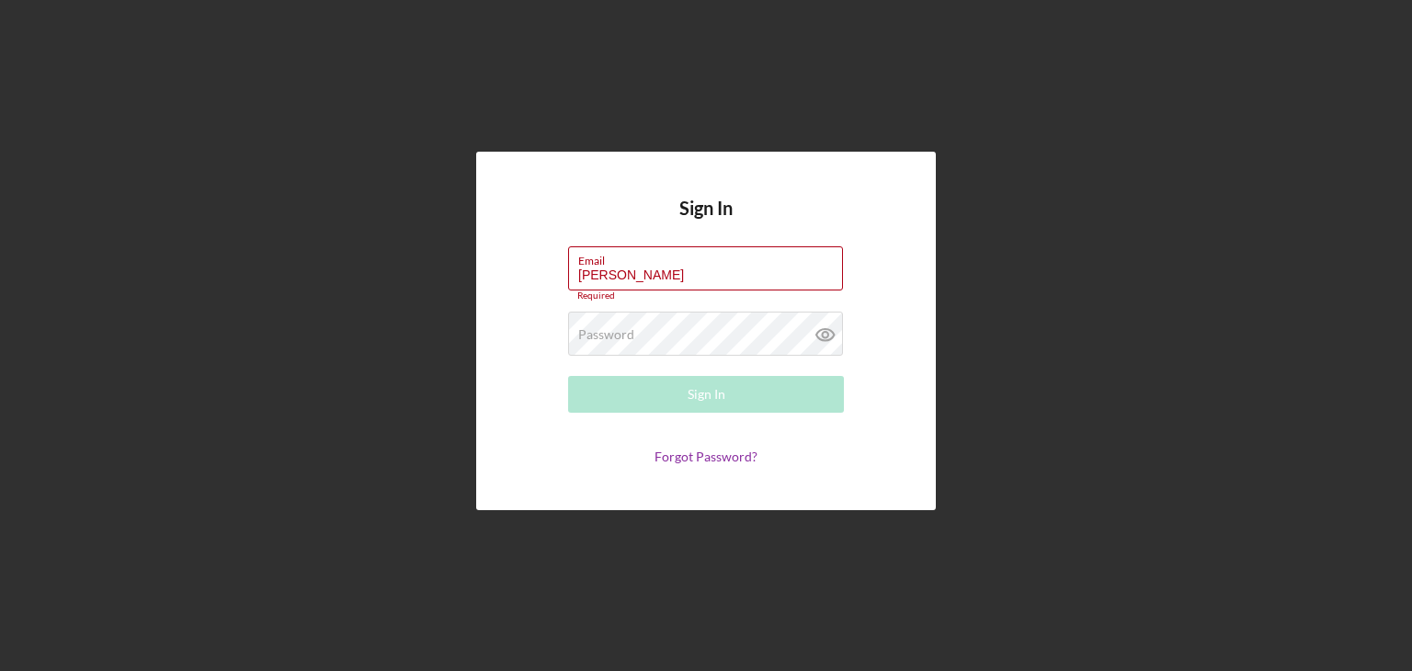 The image size is (1412, 671). I want to click on label: Email, so click(711, 257).